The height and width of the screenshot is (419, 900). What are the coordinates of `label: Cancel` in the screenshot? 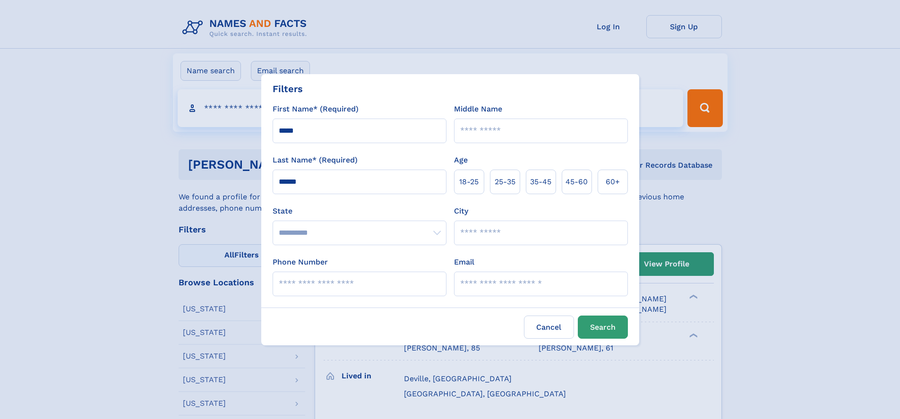 It's located at (549, 327).